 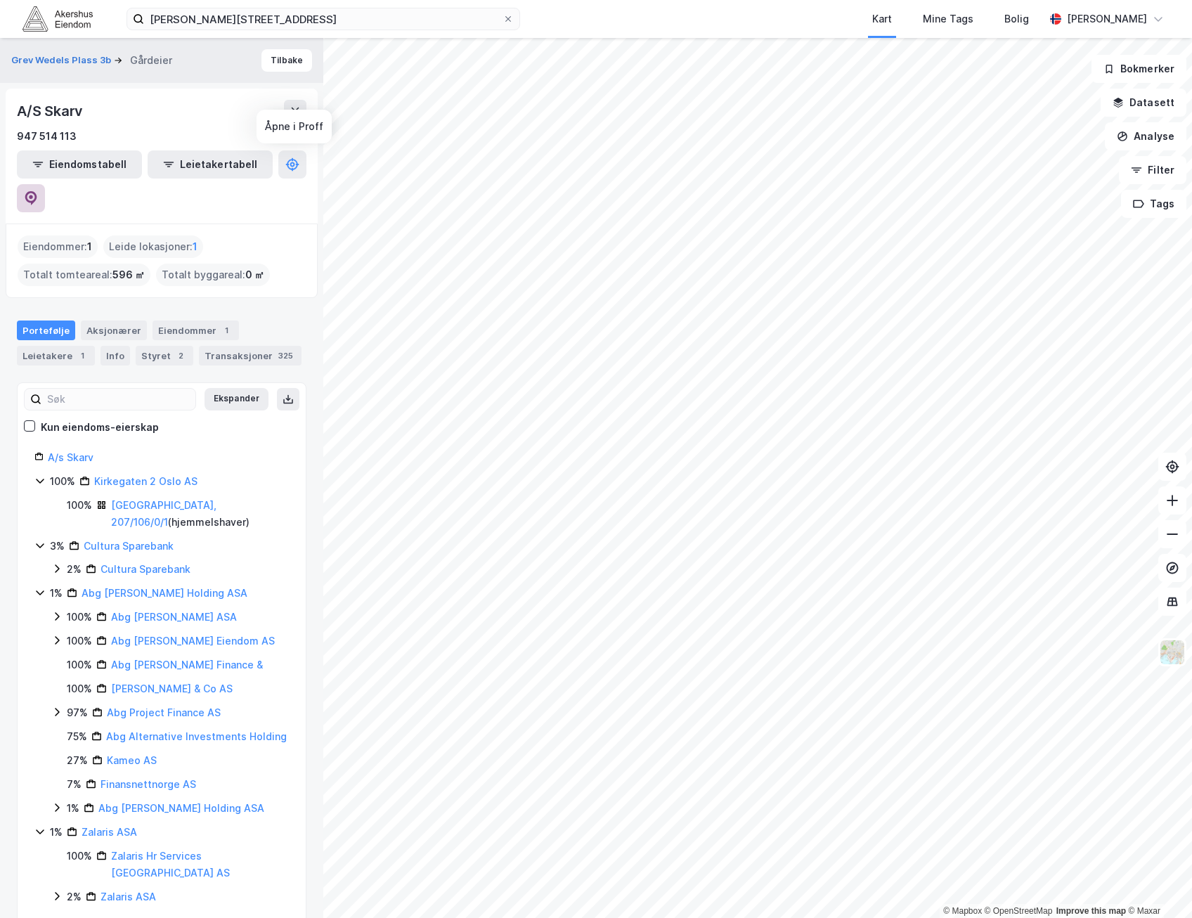 What do you see at coordinates (962, 911) in the screenshot?
I see `a: Mapbox` at bounding box center [962, 911].